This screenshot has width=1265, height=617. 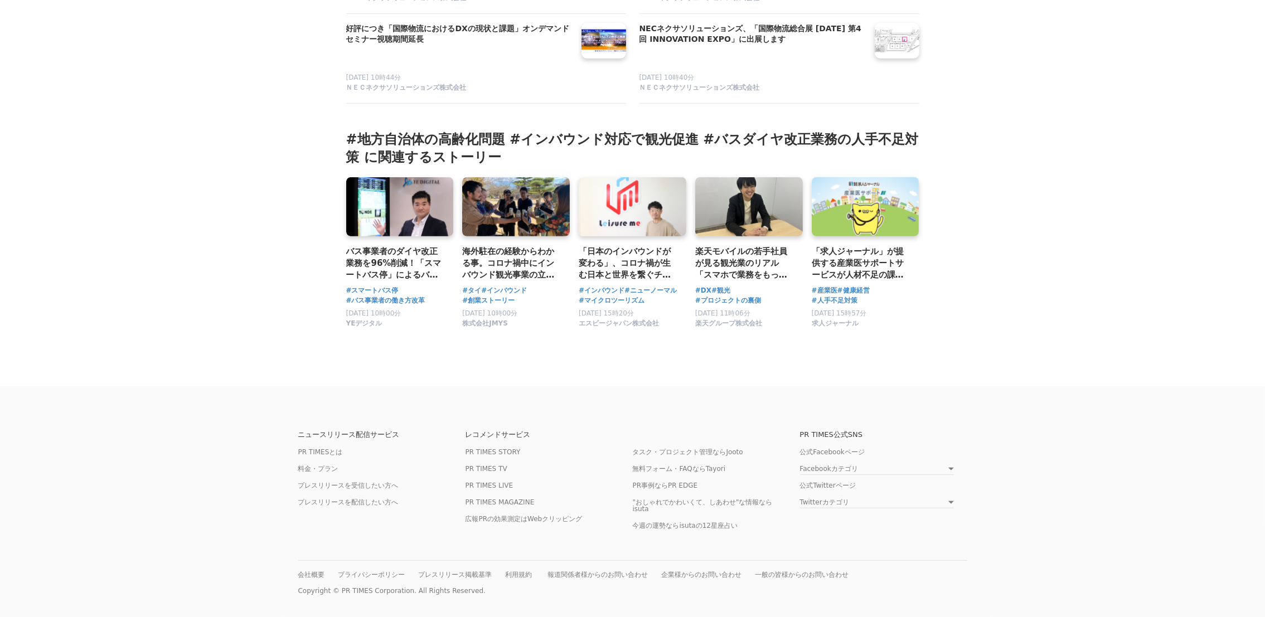 What do you see at coordinates (825, 291) in the screenshot?
I see `a: #産業医` at bounding box center [825, 291].